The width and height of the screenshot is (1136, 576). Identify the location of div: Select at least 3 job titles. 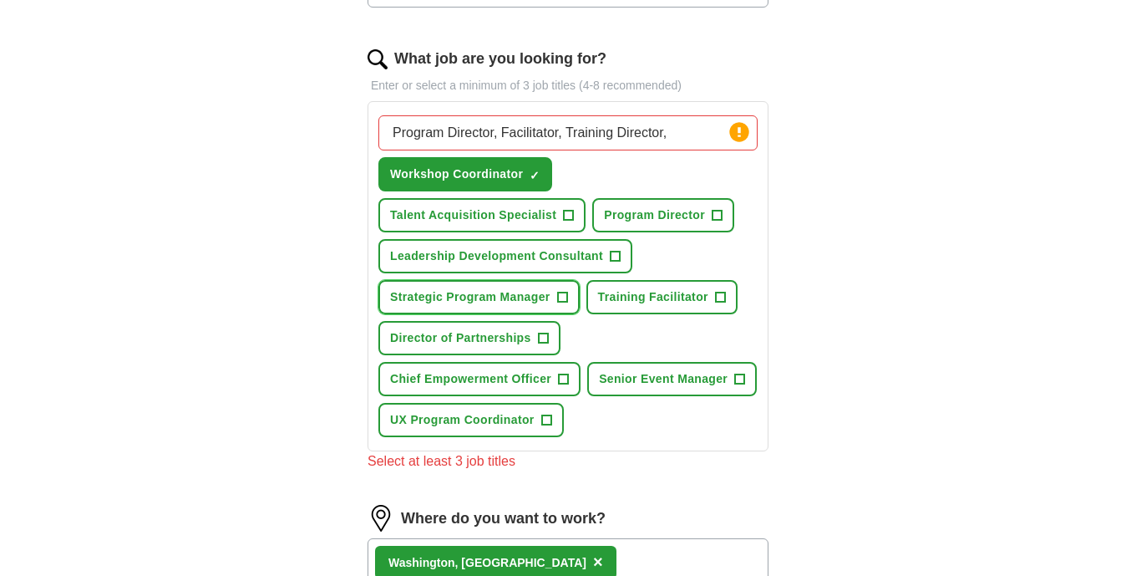
(568, 461).